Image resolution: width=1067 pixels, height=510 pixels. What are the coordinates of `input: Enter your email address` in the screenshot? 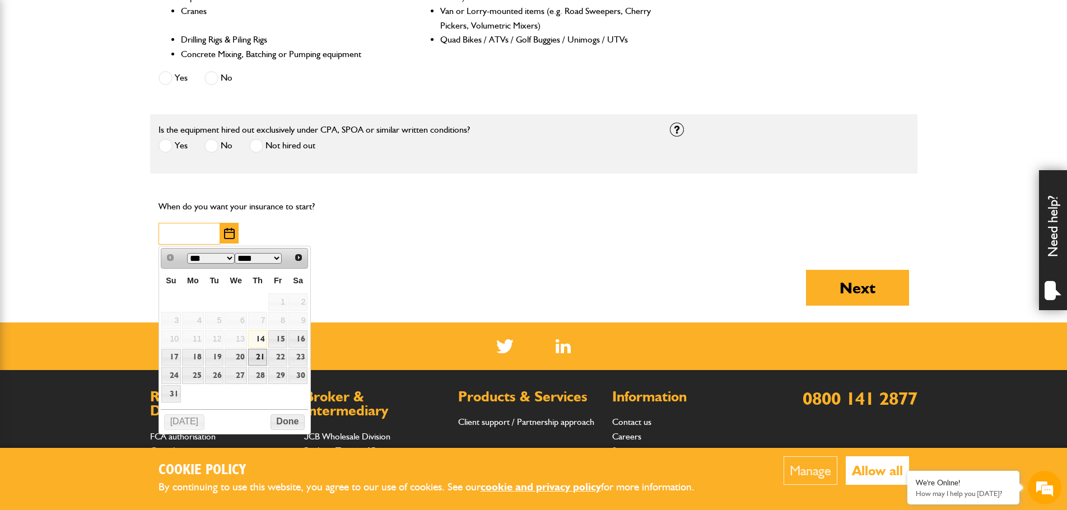 It's located at (109, 149).